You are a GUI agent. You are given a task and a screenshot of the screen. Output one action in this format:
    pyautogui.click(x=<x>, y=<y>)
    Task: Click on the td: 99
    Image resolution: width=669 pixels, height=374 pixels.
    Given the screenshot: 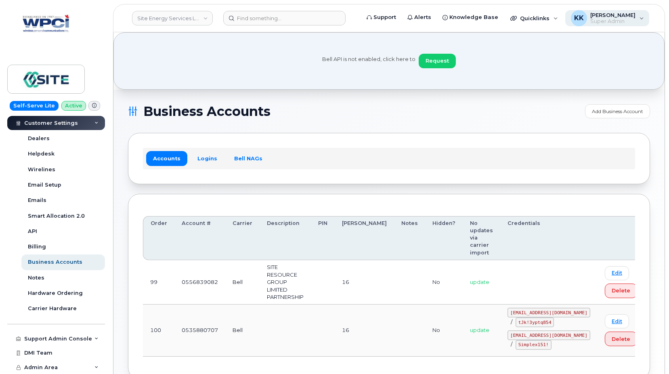 What is the action you would take?
    pyautogui.click(x=159, y=282)
    